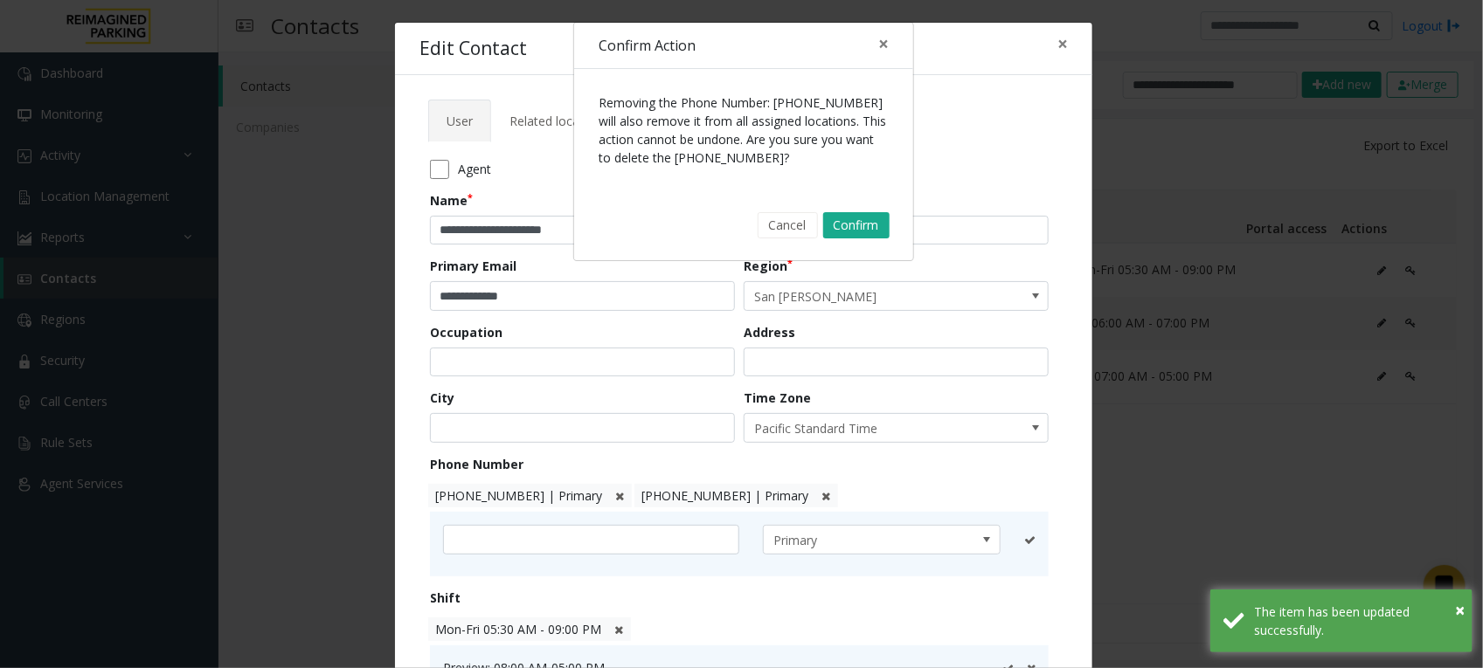 This screenshot has height=668, width=1483. What do you see at coordinates (646, 45) in the screenshot?
I see `h4: Confirm Action` at bounding box center [646, 45].